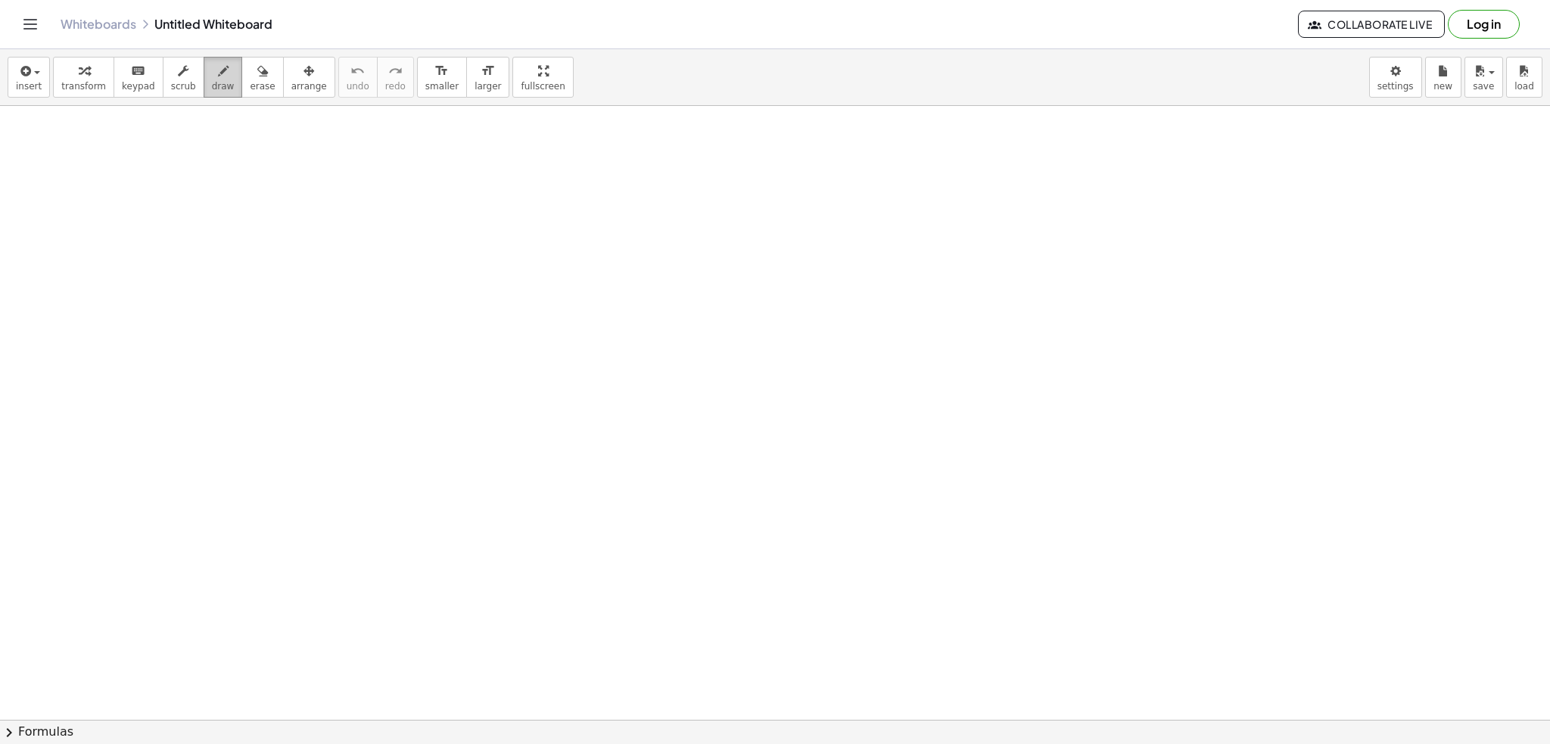 The width and height of the screenshot is (1550, 744). What do you see at coordinates (83, 77) in the screenshot?
I see `button: transform` at bounding box center [83, 77].